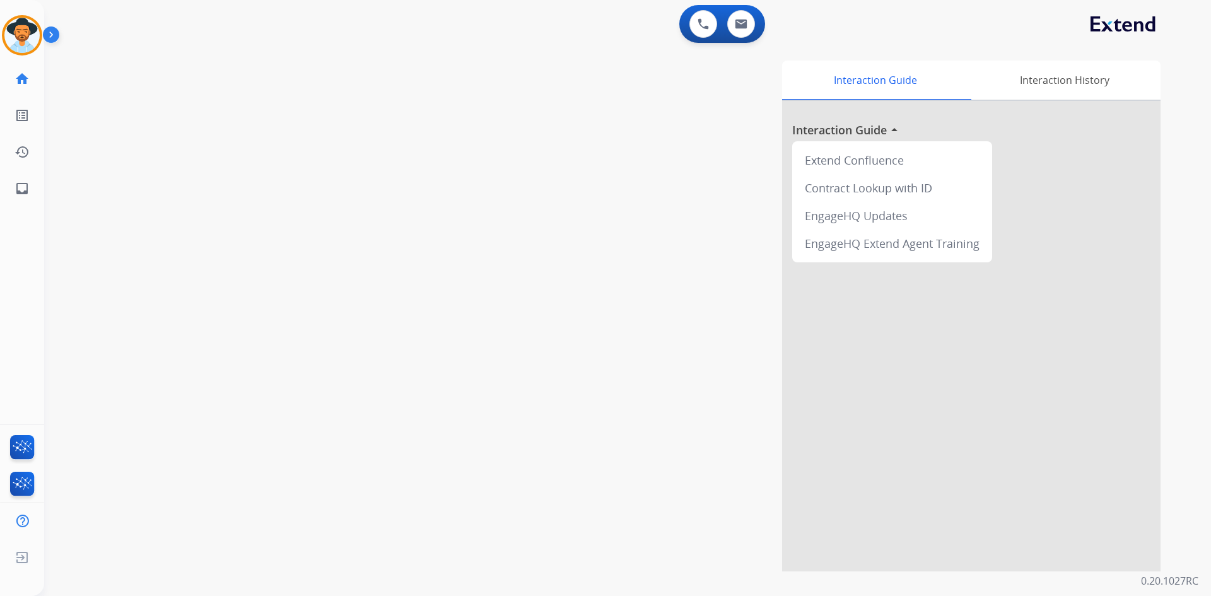 Image resolution: width=1211 pixels, height=596 pixels. Describe the element at coordinates (892, 188) in the screenshot. I see `div: Contract Lookup with ID` at that location.